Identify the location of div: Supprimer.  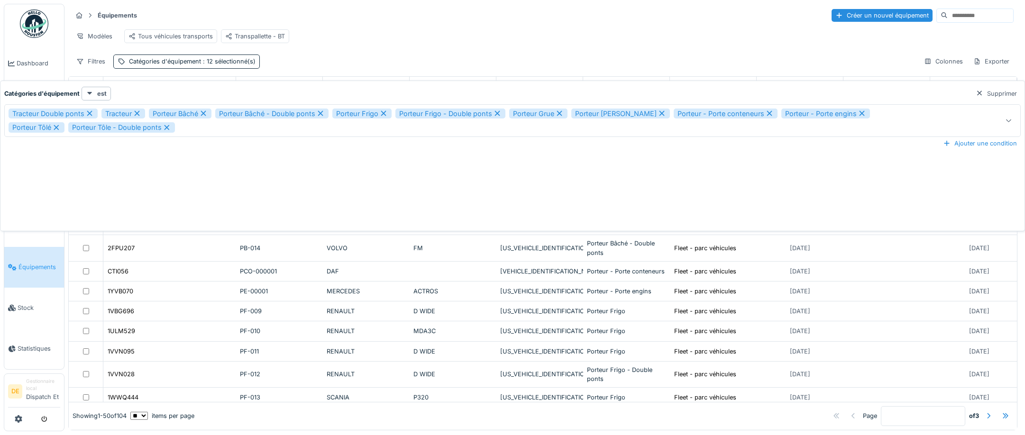
(996, 93).